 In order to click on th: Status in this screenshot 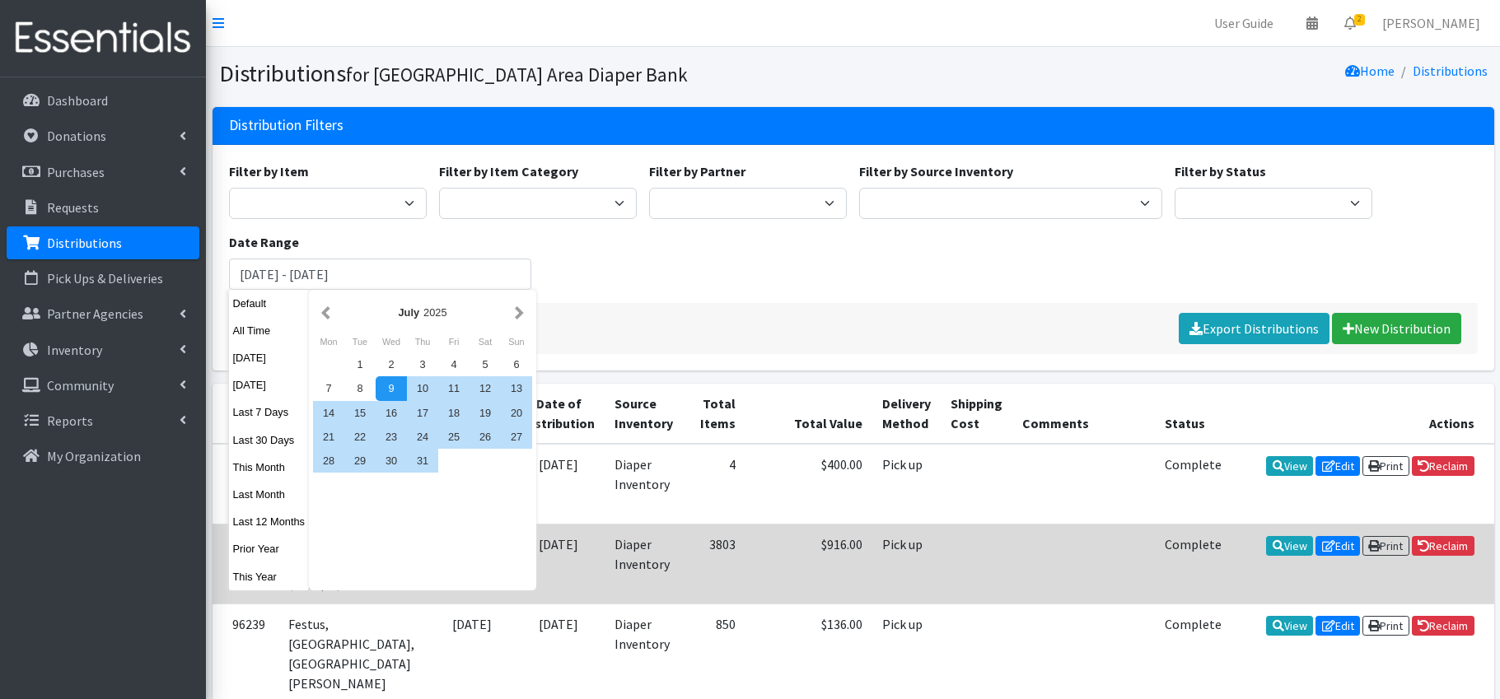, I will do `click(1193, 413)`.